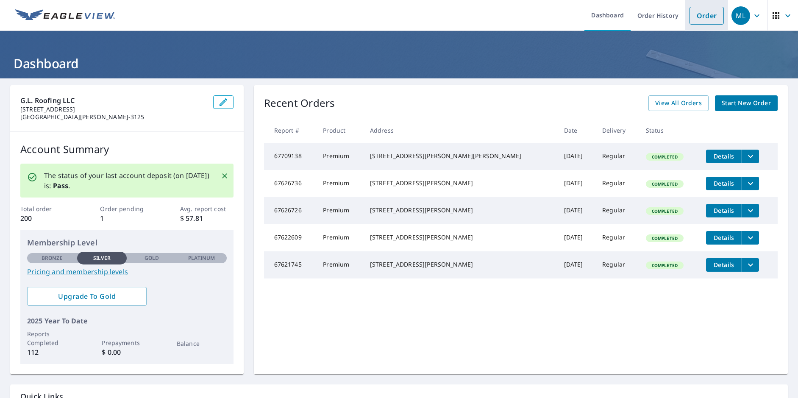 The image size is (798, 398). What do you see at coordinates (87, 296) in the screenshot?
I see `a: Upgrade To Gold` at bounding box center [87, 296].